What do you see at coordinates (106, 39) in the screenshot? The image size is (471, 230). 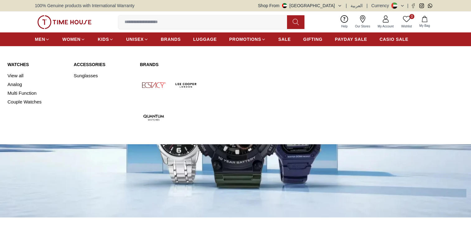 I see `a: KIDS` at bounding box center [106, 39].